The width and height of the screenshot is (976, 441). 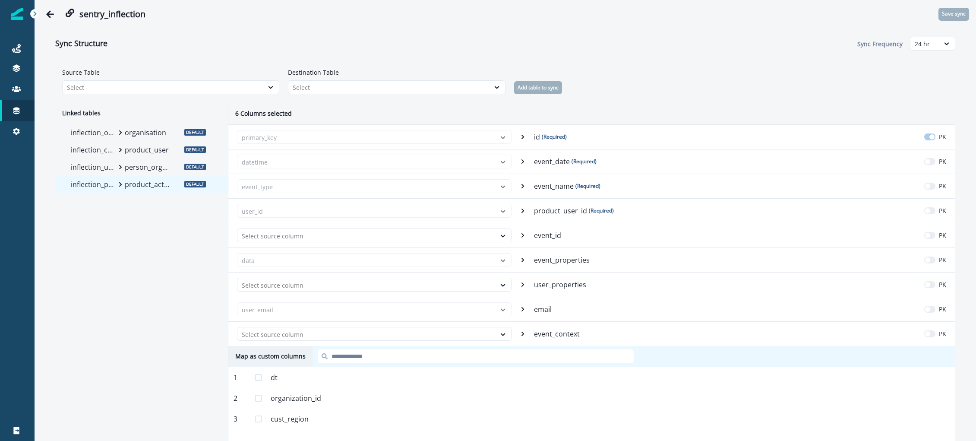 I want to click on p: Add table to sync, so click(x=538, y=88).